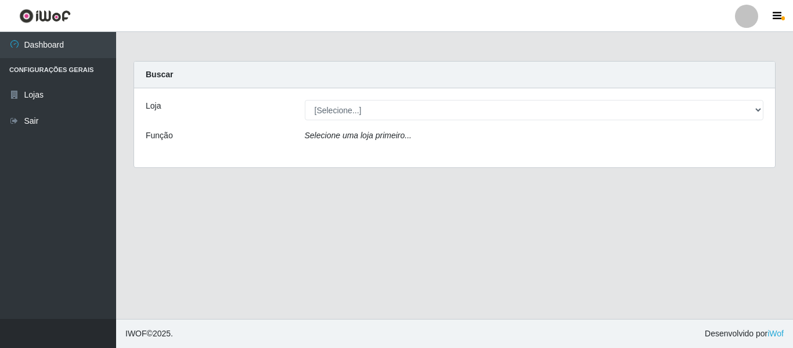 Image resolution: width=793 pixels, height=348 pixels. I want to click on span: Desenvolvido por, so click(744, 333).